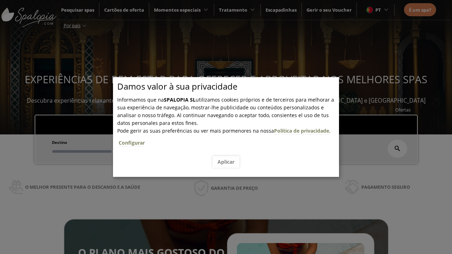 This screenshot has height=254, width=452. Describe the element at coordinates (228, 87) in the screenshot. I see `p: Damos valor à sua privacidade` at that location.